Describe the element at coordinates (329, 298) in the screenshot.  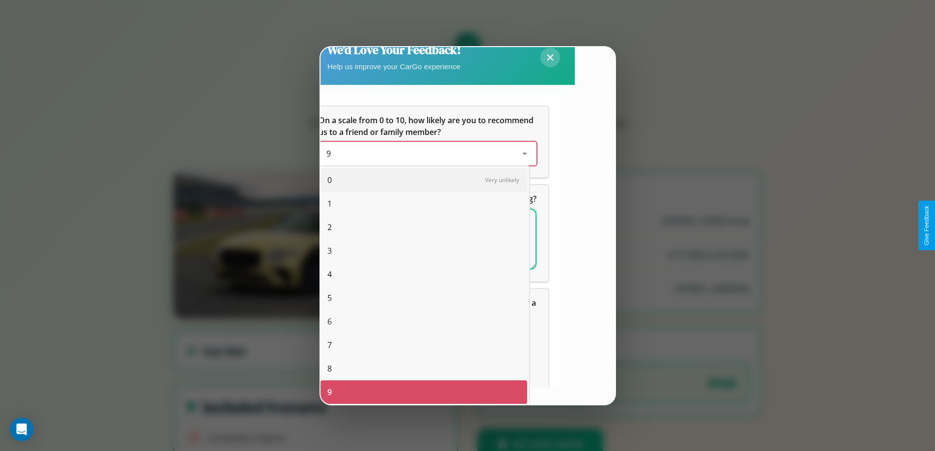
I see `span: 5` at that location.